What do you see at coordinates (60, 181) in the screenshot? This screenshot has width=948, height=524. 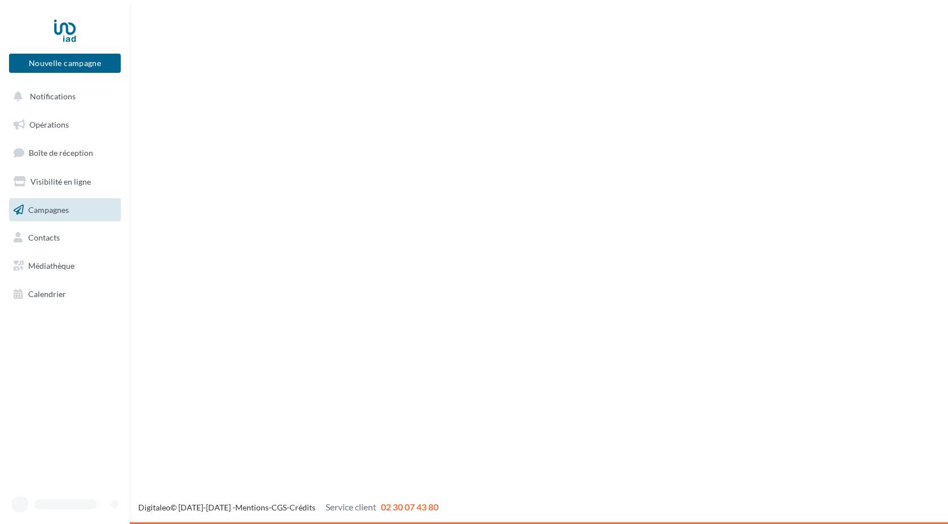 I see `span: Visibilité en ligne` at bounding box center [60, 181].